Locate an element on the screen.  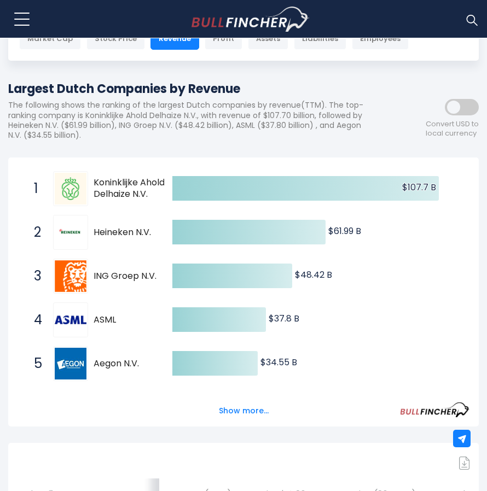
span: 3 is located at coordinates (34, 276).